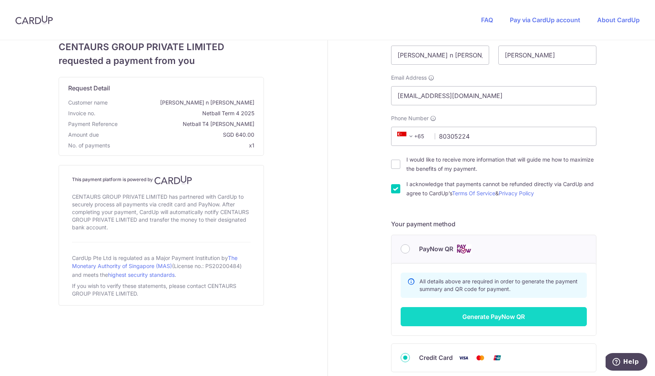  I want to click on input: Email address, so click(494, 96).